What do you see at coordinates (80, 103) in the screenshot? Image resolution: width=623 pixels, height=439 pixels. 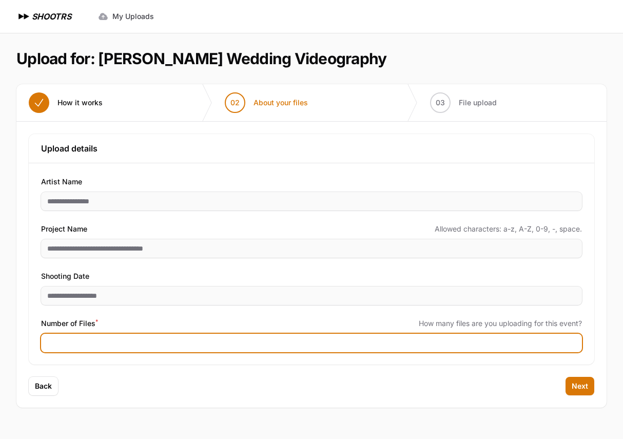 I see `span: How it works` at bounding box center [80, 103].